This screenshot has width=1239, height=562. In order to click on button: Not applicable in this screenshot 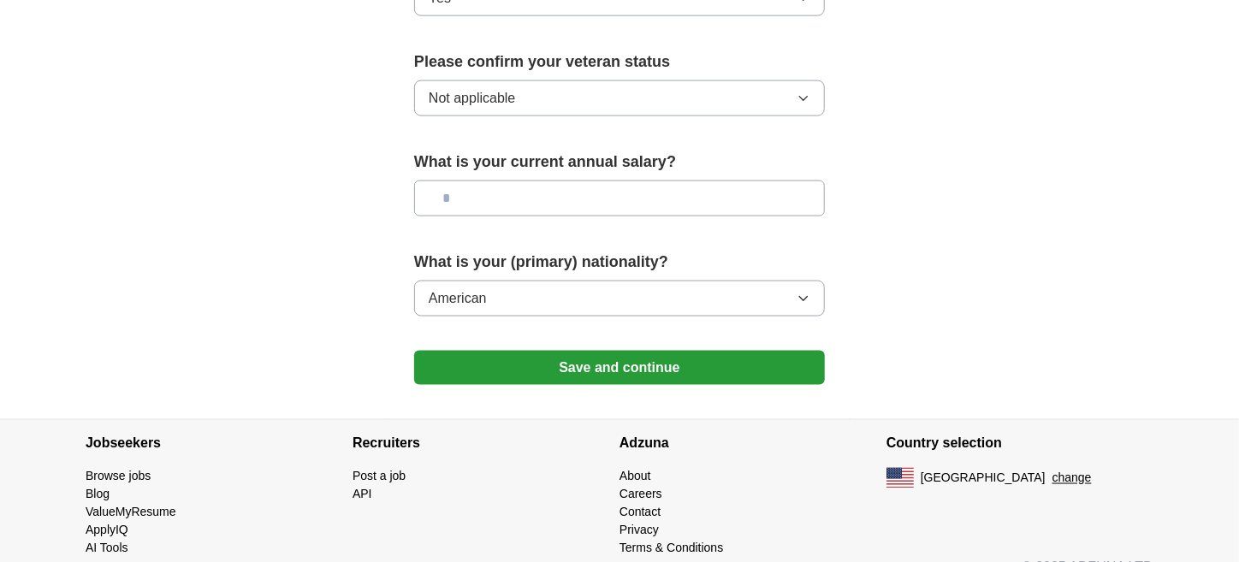, I will do `click(620, 98)`.